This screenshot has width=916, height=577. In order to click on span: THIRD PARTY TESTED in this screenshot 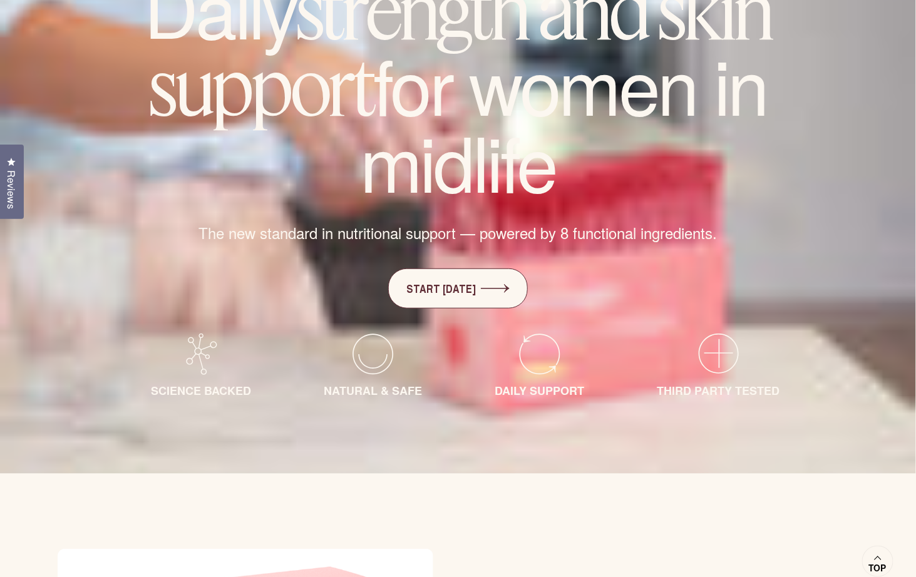, I will do `click(718, 390)`.